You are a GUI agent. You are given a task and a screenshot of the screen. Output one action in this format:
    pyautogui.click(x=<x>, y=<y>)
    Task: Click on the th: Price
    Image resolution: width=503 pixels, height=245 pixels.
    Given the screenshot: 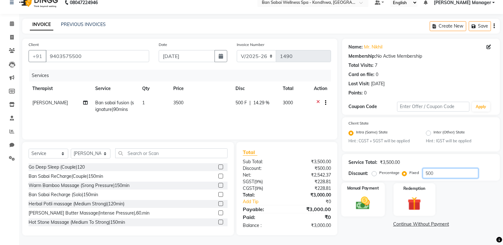 What is the action you would take?
    pyautogui.click(x=201, y=89)
    